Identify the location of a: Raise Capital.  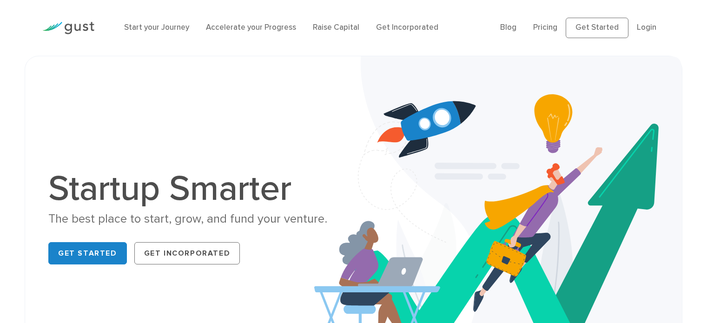
(336, 27).